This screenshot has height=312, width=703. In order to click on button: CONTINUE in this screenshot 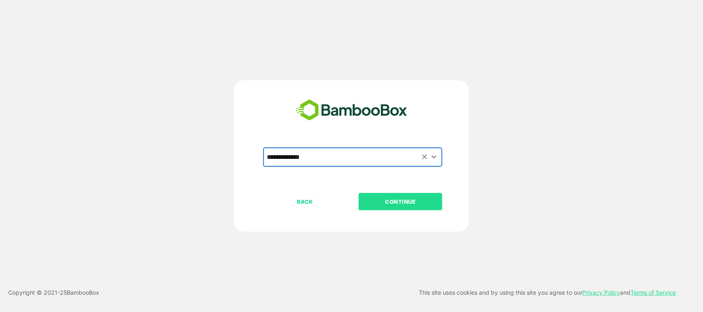, I will do `click(400, 202)`.